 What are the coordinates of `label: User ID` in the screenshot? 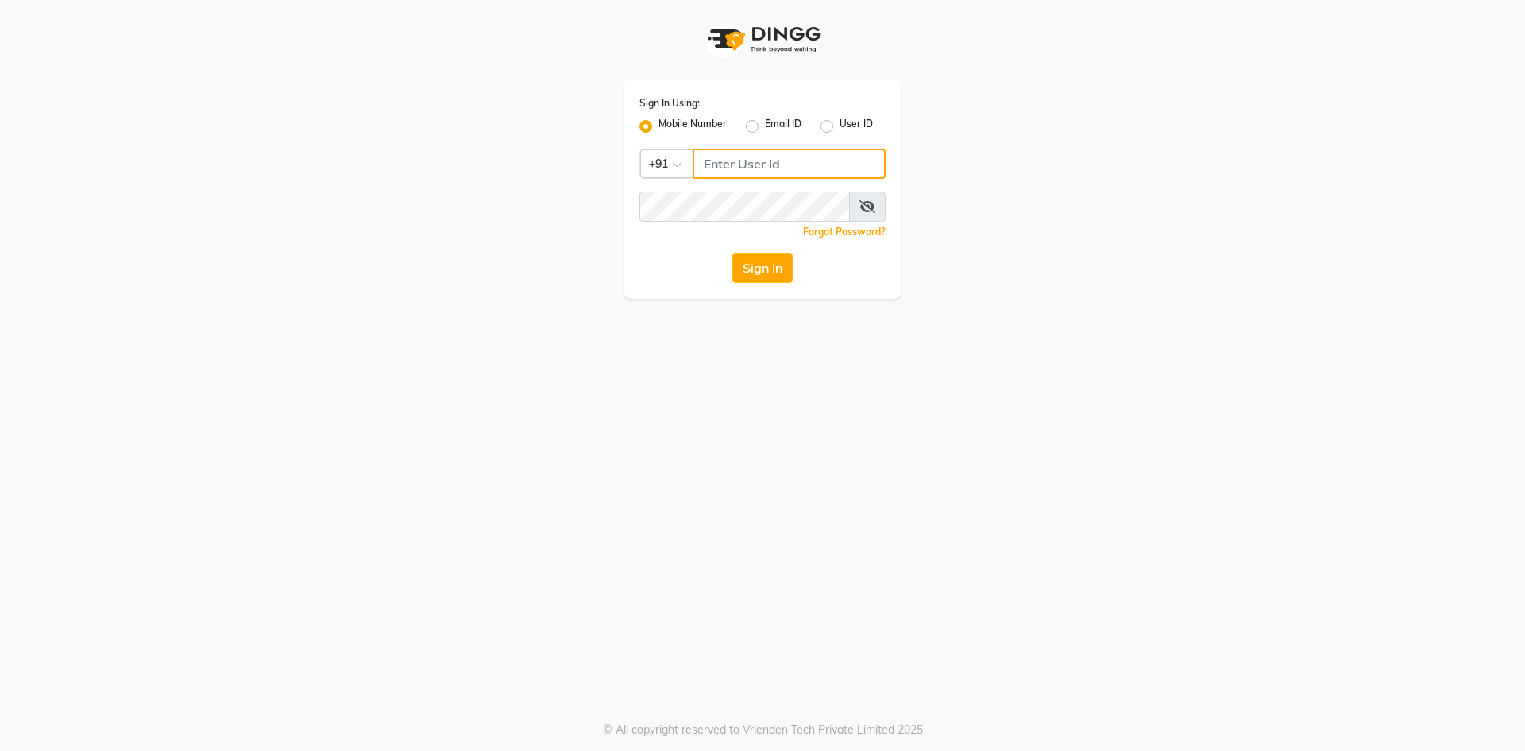 It's located at (856, 126).